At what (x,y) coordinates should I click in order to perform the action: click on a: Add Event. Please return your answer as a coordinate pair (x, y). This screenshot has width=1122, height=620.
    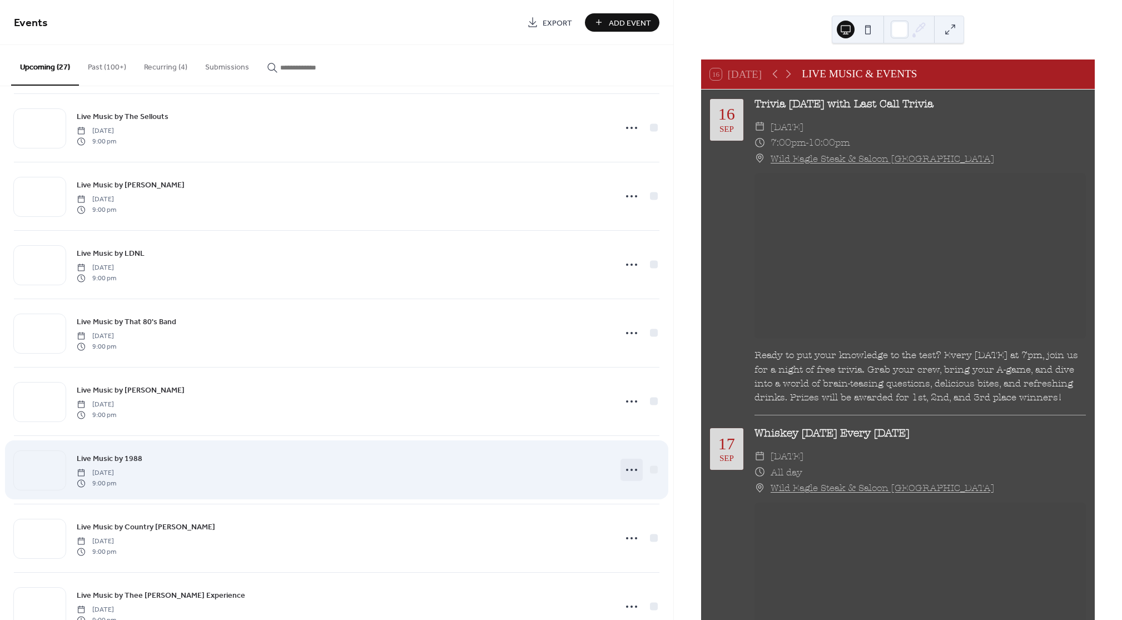
    Looking at the image, I should click on (622, 22).